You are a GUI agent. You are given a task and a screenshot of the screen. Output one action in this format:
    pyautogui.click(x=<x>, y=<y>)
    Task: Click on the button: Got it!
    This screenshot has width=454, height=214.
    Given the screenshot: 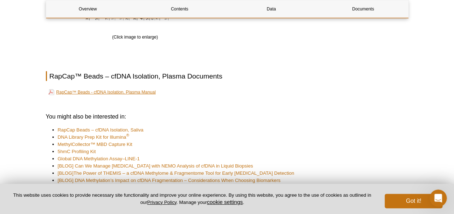 What is the action you would take?
    pyautogui.click(x=413, y=201)
    